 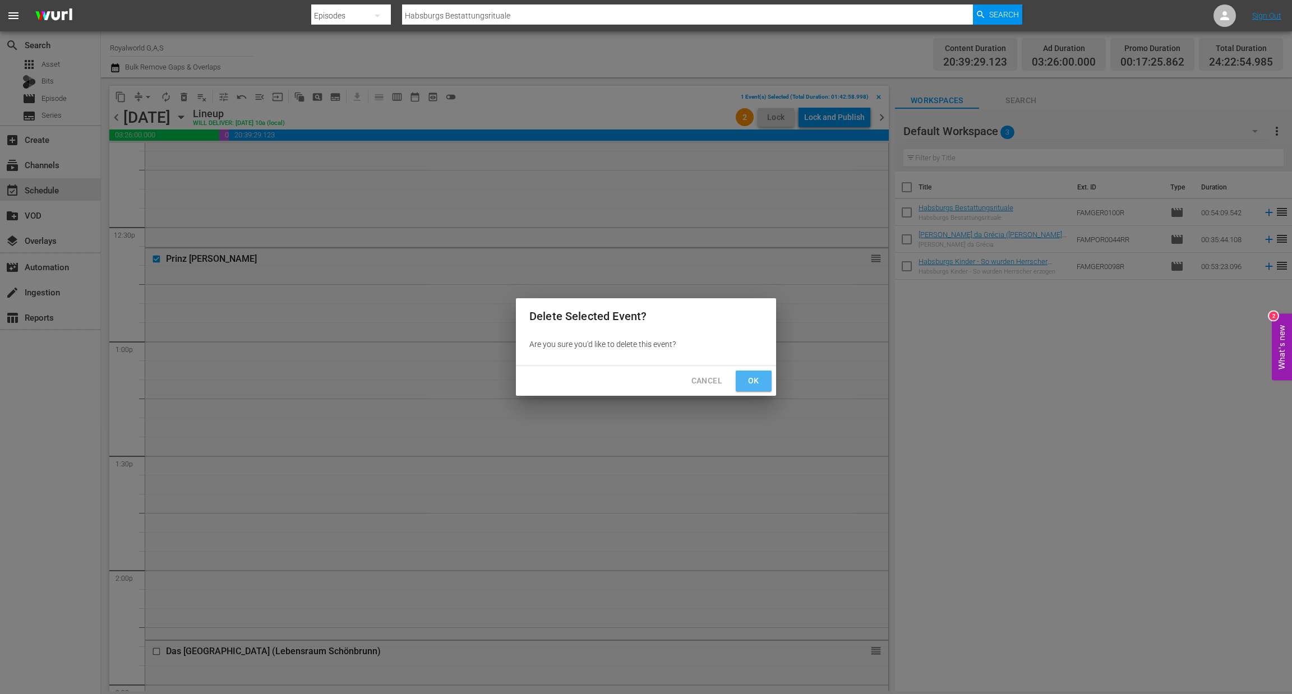 I want to click on div: Are you sure you'd like to delete this event?, so click(x=646, y=344).